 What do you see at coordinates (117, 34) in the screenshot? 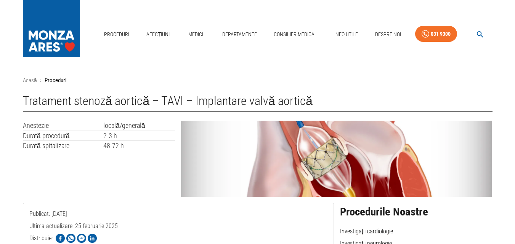
I see `a: Proceduri` at bounding box center [117, 34].